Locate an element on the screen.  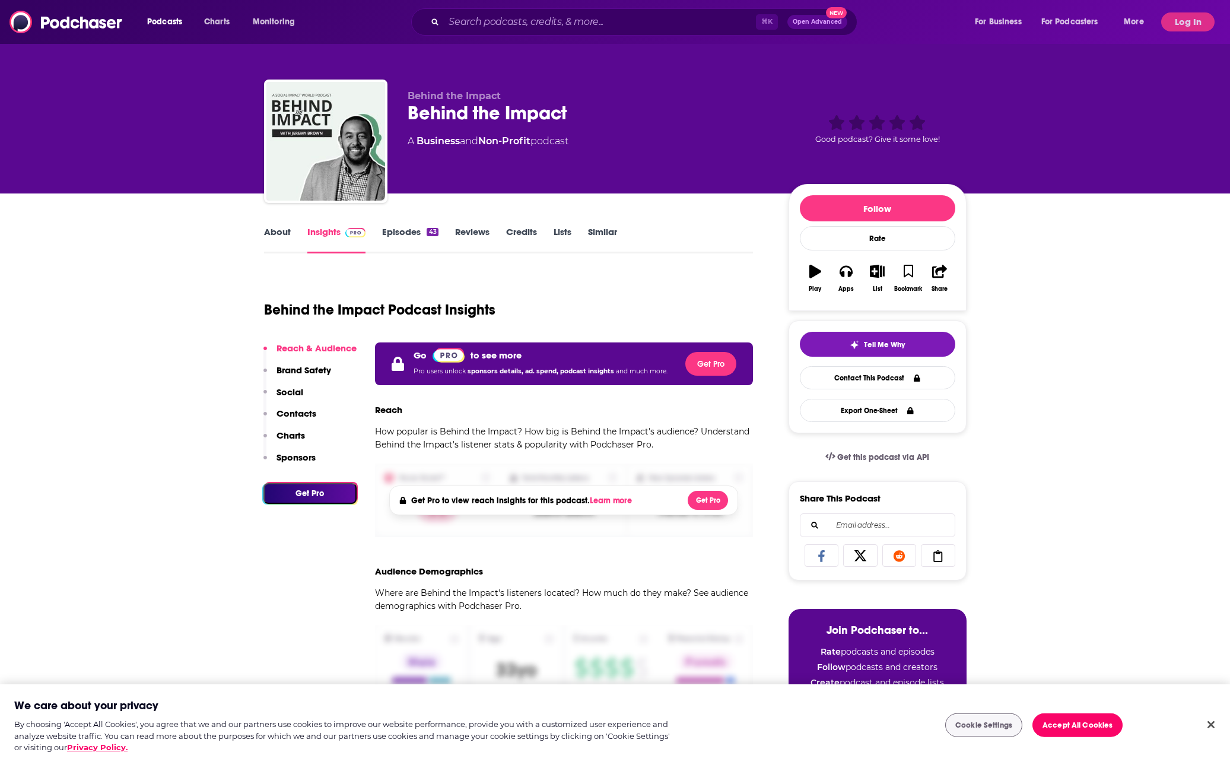
h4: Get Pro to view reach insights for this podcast. is located at coordinates (523, 500).